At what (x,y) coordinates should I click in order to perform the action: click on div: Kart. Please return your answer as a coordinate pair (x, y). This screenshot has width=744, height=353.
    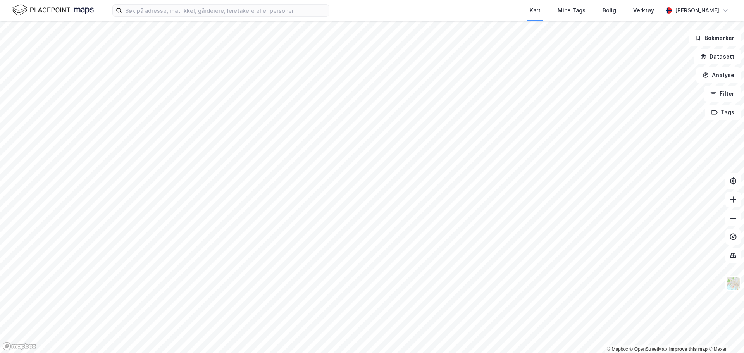
    Looking at the image, I should click on (535, 10).